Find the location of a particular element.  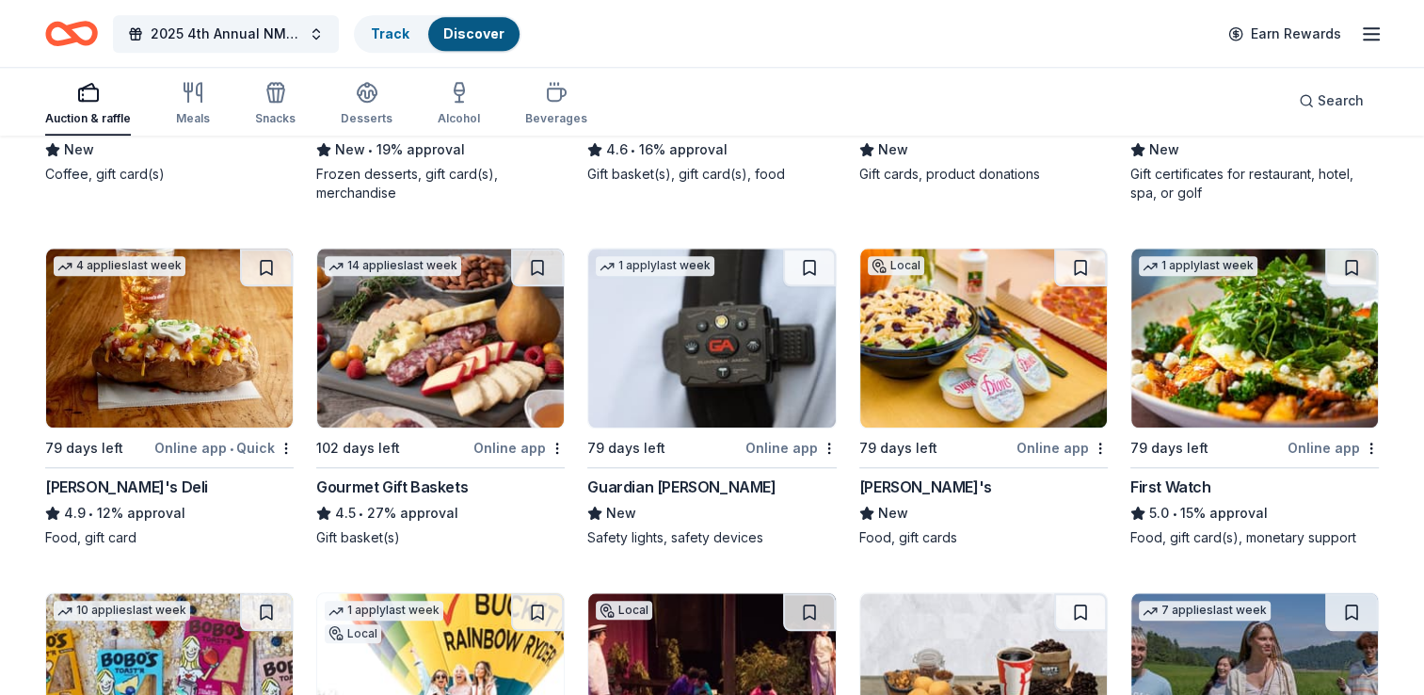

div: 12% approval is located at coordinates (169, 513).